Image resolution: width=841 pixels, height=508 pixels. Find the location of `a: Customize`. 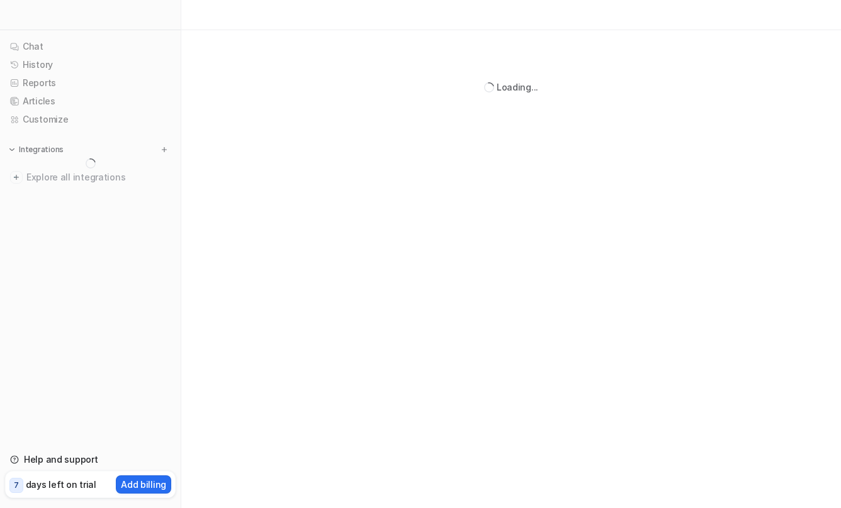

a: Customize is located at coordinates (90, 120).